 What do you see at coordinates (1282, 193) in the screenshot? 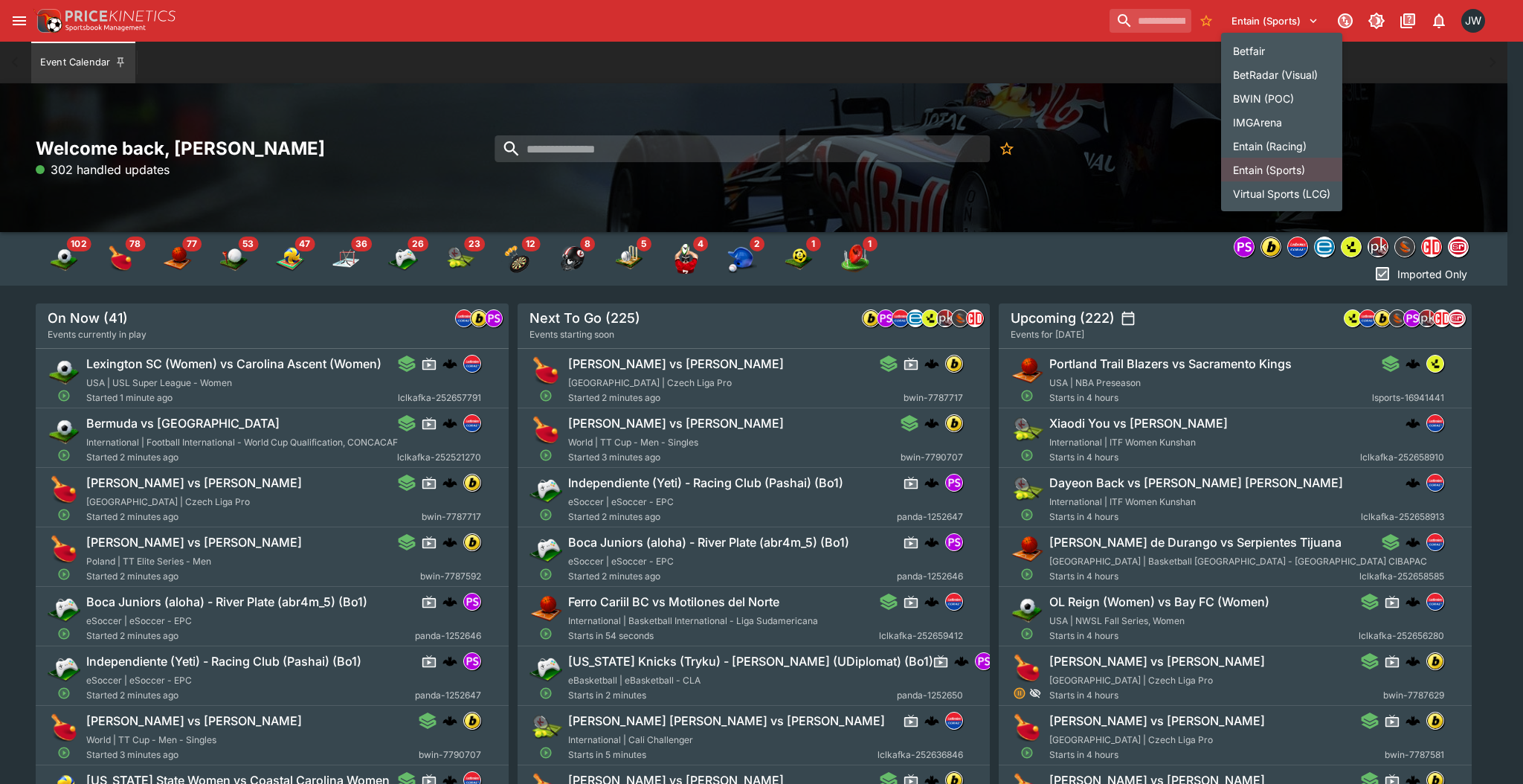
I see `li: Virtual Sports (LCG)` at bounding box center [1282, 193].